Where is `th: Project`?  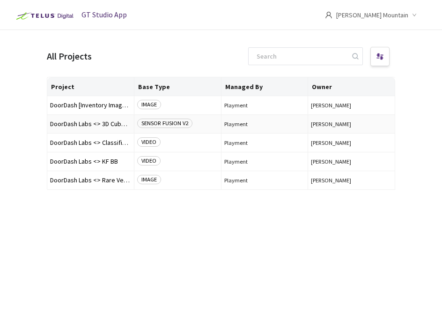
th: Project is located at coordinates (91, 87).